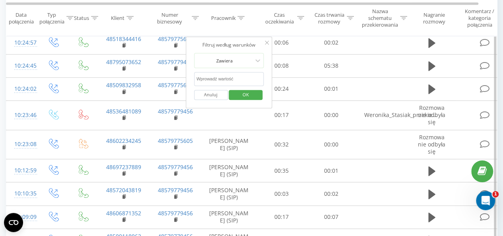  I want to click on td: 00:06, so click(281, 43).